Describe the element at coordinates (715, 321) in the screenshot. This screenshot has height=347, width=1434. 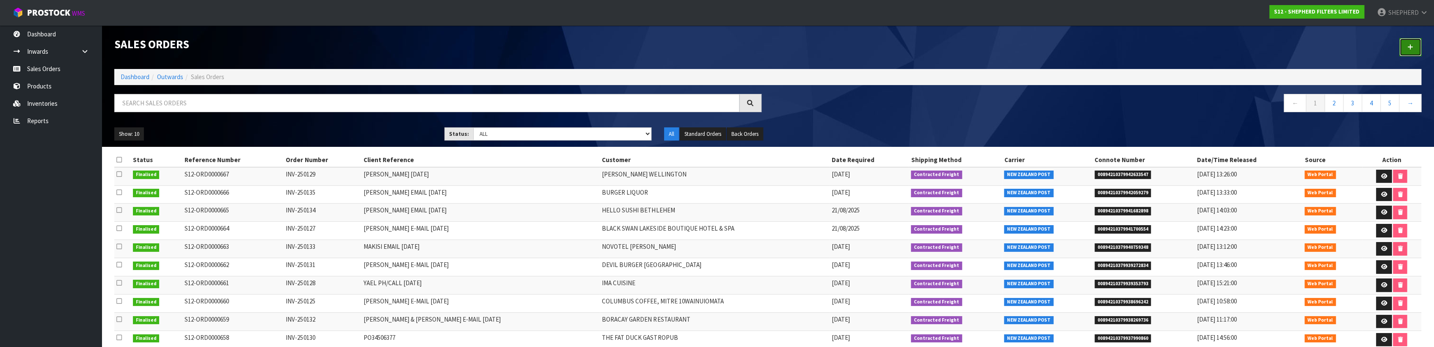
I see `td: BORACAY GARDEN RESTAURANT` at that location.